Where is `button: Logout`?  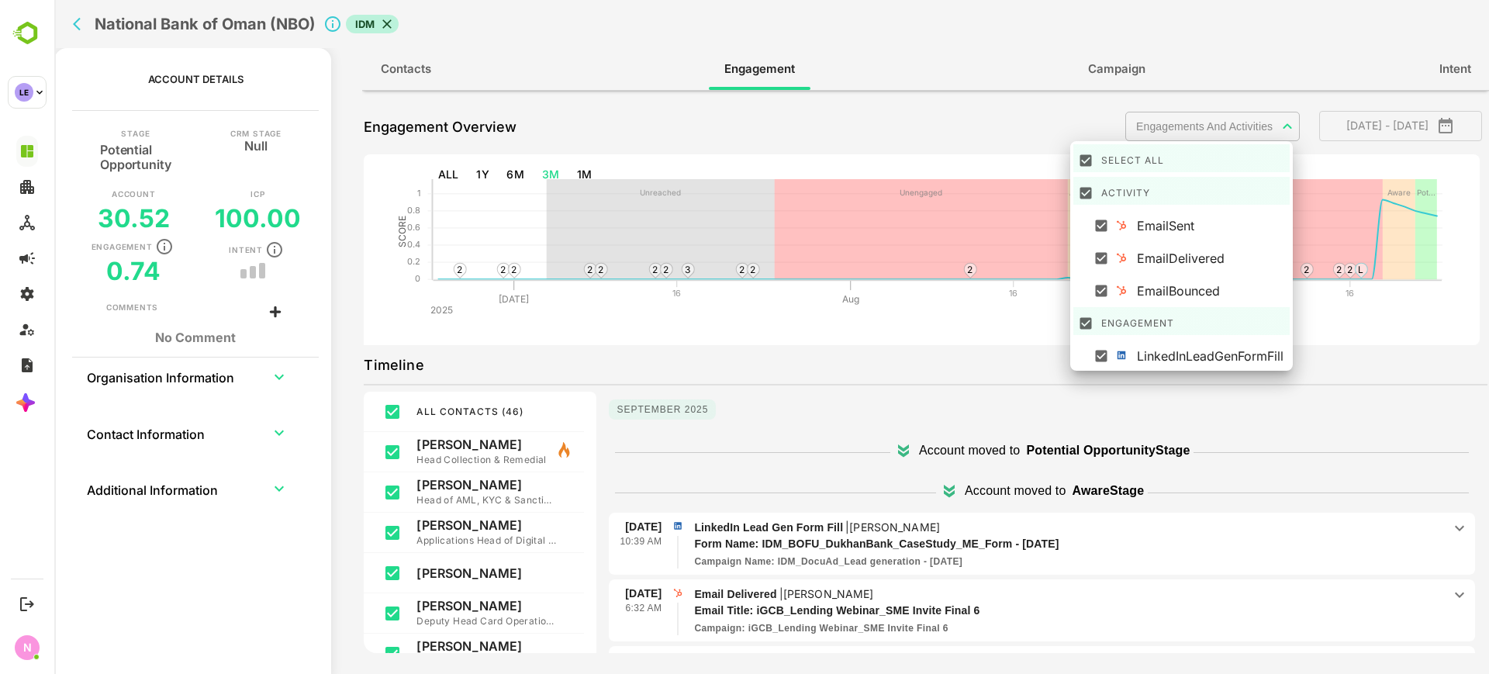 button: Logout is located at coordinates (26, 603).